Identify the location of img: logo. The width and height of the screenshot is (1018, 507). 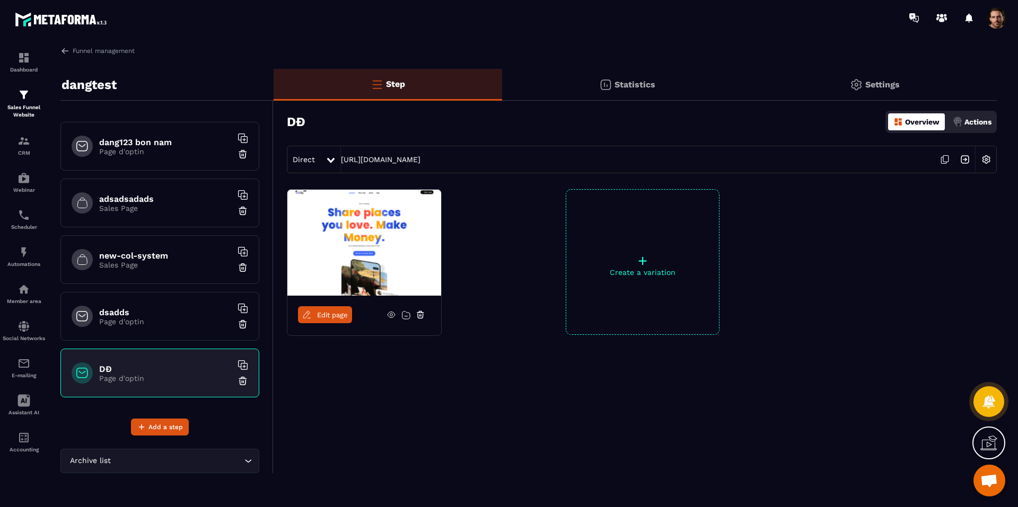
(63, 19).